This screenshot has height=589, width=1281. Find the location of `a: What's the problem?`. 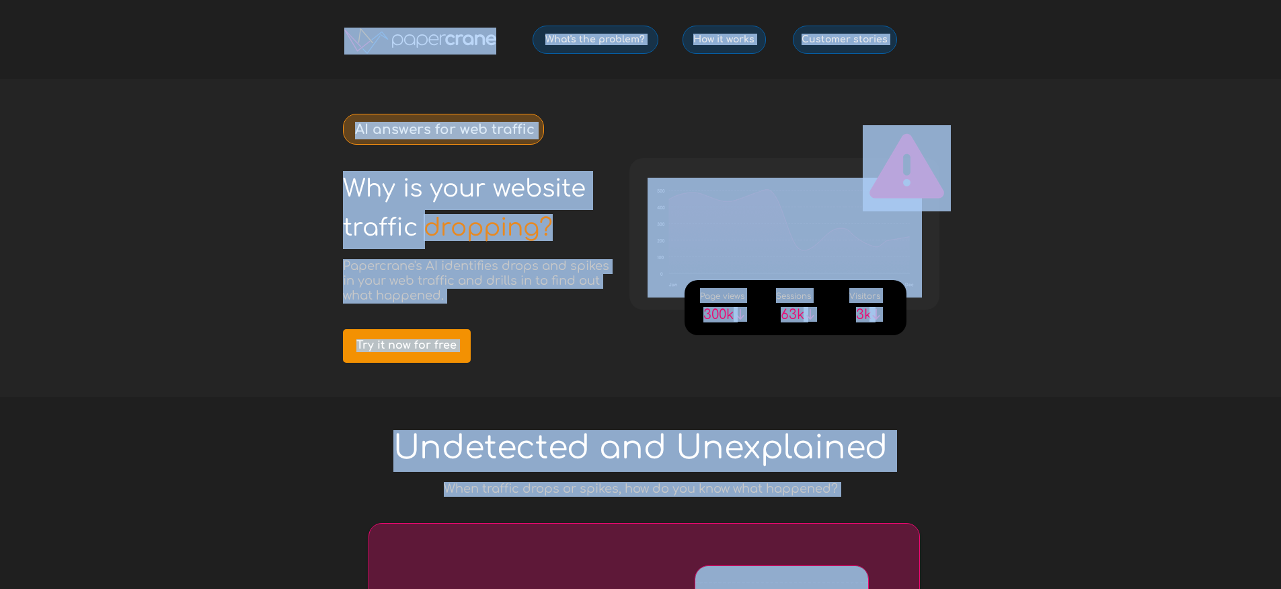

a: What's the problem? is located at coordinates (595, 40).